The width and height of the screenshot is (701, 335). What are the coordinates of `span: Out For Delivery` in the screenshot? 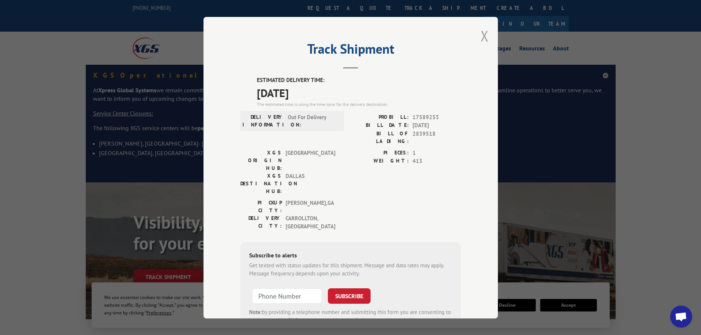 It's located at (313, 121).